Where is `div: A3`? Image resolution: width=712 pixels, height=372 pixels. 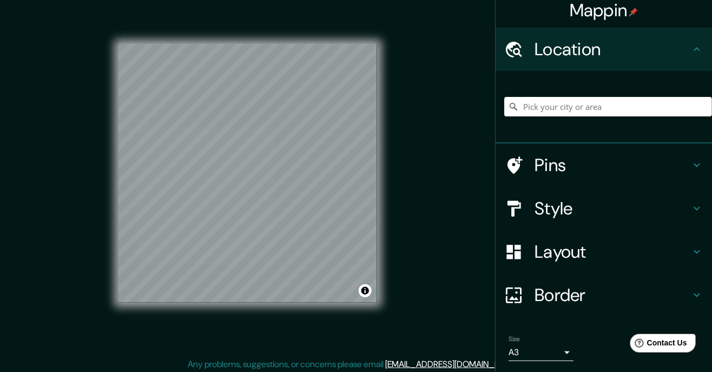 div: A3 is located at coordinates (541, 352).